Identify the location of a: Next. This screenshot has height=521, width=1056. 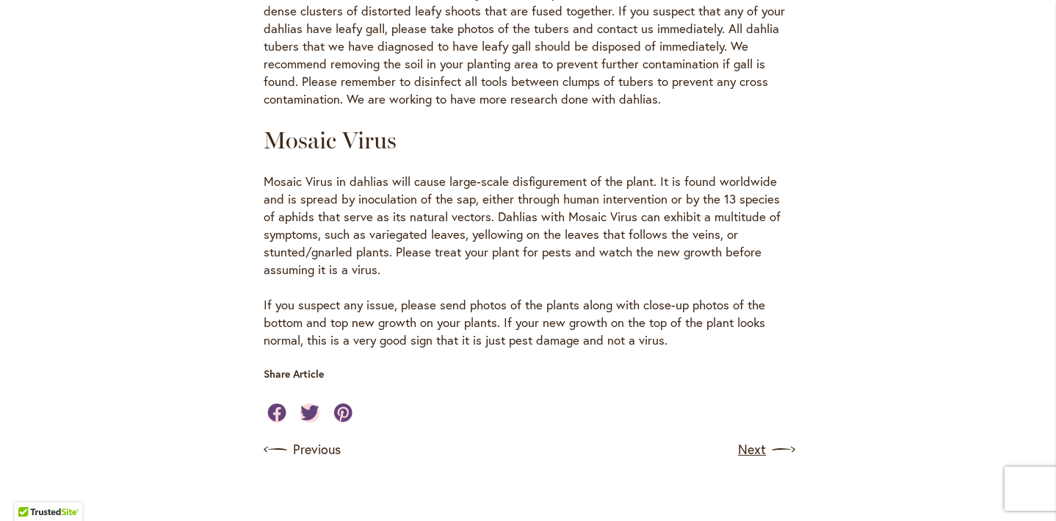
(766, 450).